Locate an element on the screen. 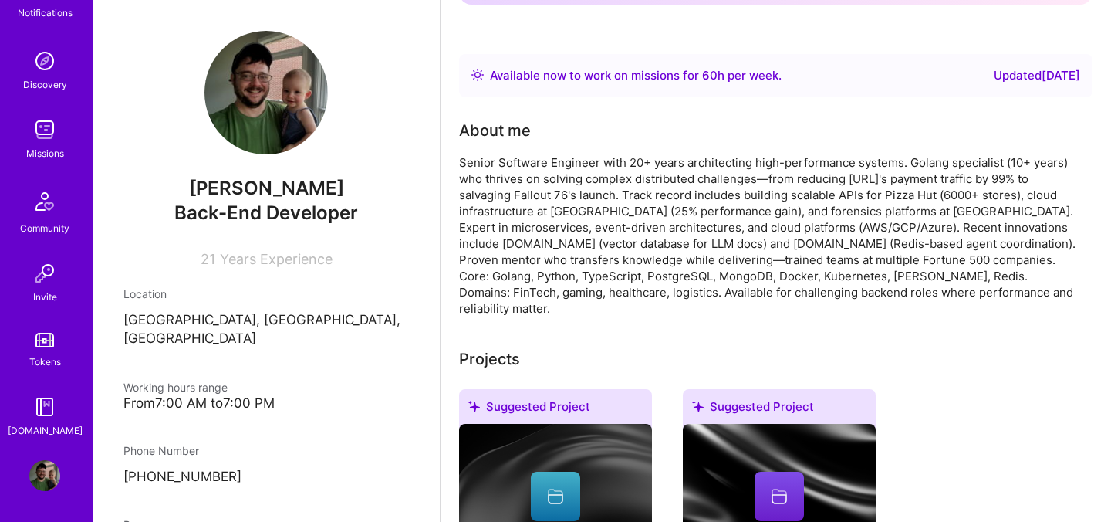  div: Tokens is located at coordinates (45, 361).